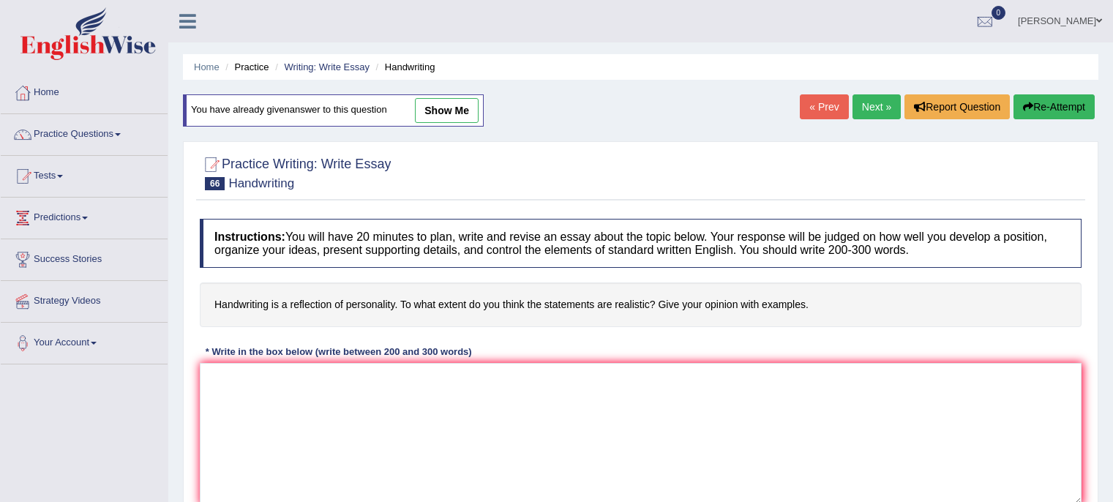  I want to click on h2: Practice Writing: Write Essay, so click(295, 172).